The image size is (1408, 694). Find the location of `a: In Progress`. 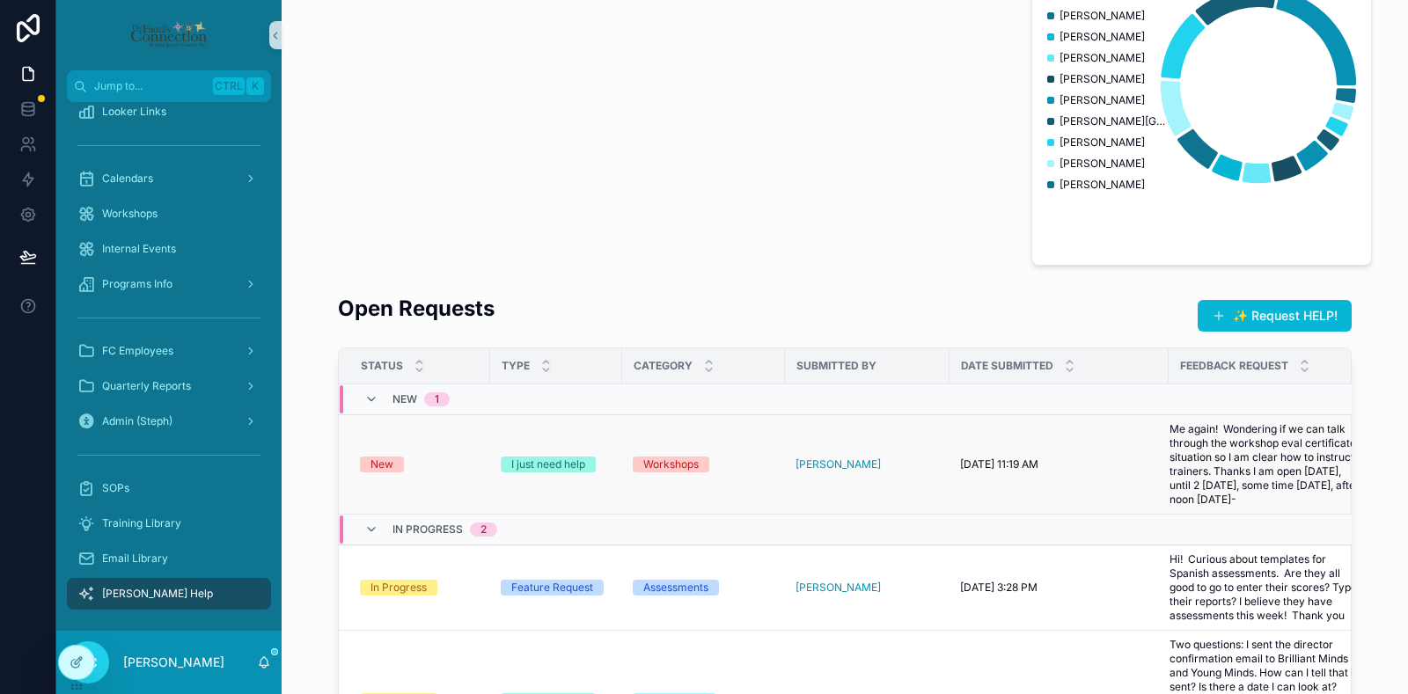

a: In Progress is located at coordinates (420, 588).